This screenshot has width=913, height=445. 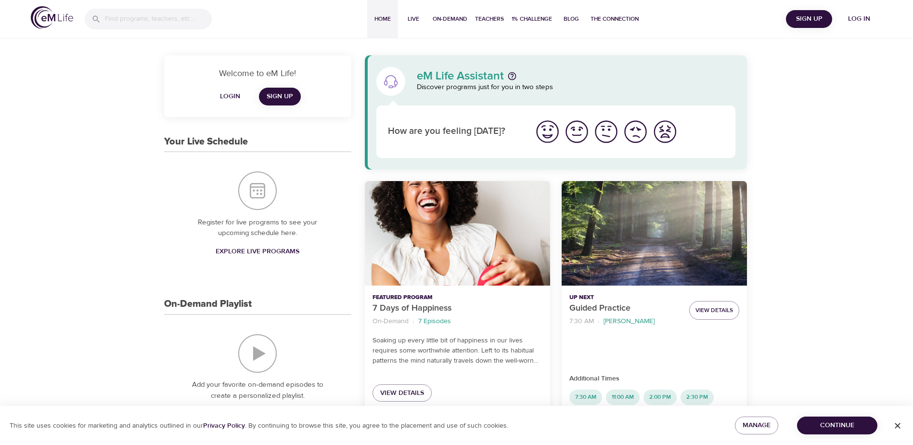 I want to click on p: On-Demand, so click(x=391, y=321).